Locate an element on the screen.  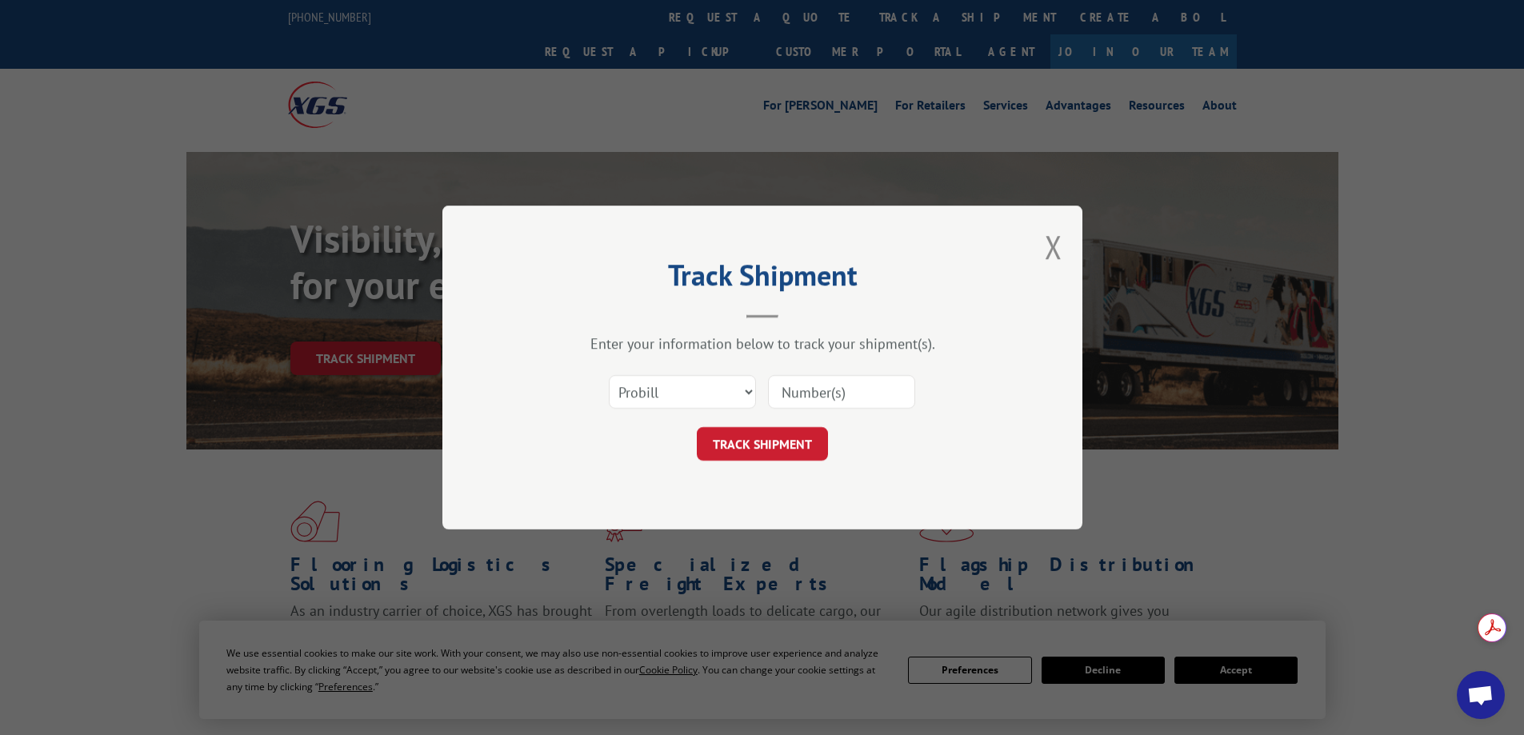
h2: Track Shipment is located at coordinates (762, 279).